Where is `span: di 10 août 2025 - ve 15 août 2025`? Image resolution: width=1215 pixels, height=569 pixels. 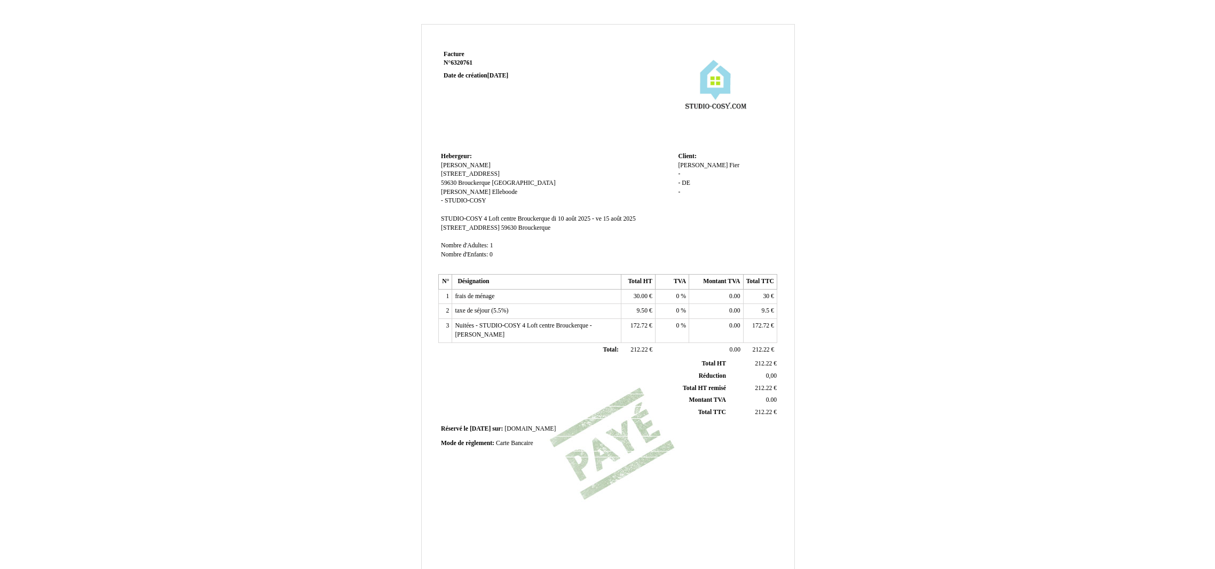 span: di 10 août 2025 - ve 15 août 2025 is located at coordinates (594, 218).